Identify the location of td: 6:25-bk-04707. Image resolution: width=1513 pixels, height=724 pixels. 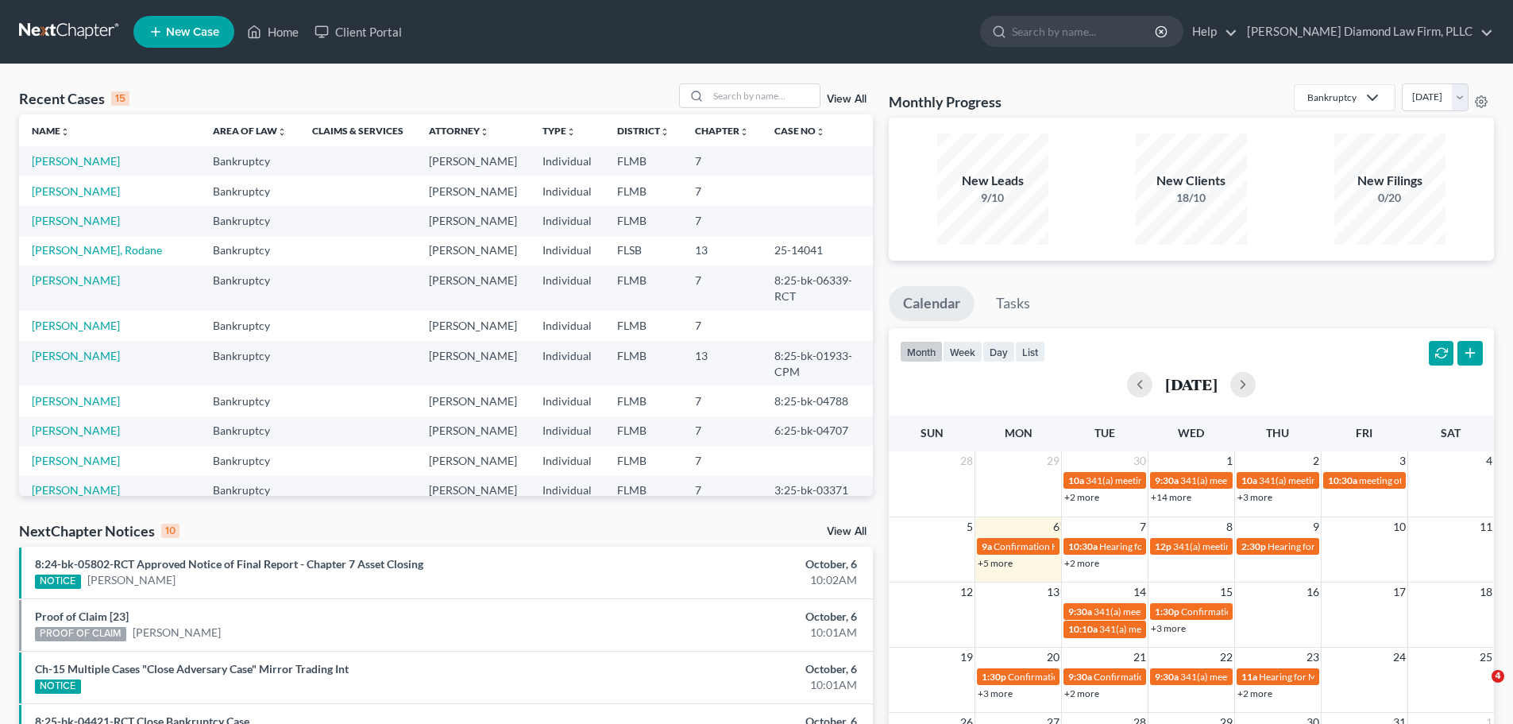
(817, 431).